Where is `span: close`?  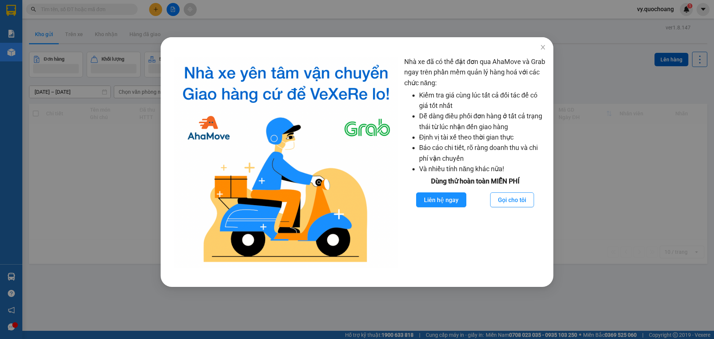
span: close is located at coordinates (543, 47).